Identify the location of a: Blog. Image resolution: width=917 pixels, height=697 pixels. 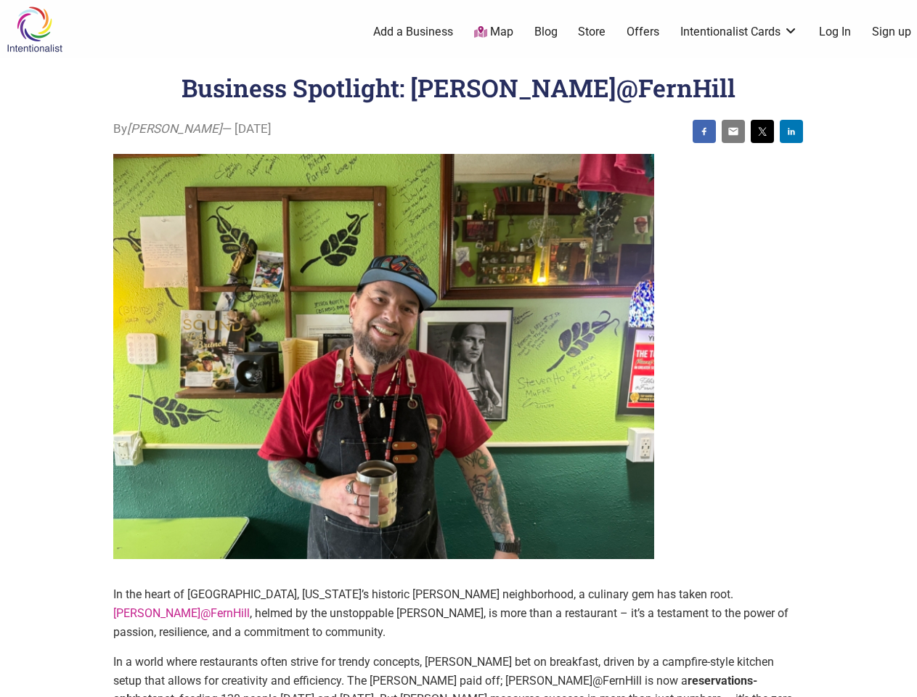
(546, 32).